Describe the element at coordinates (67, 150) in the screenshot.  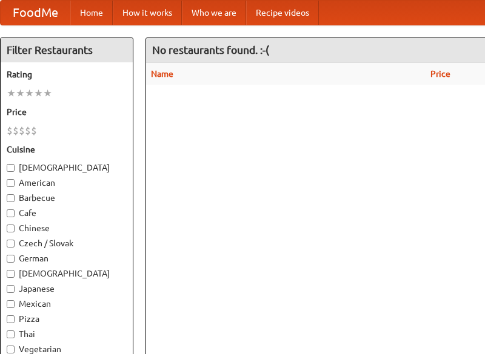
I see `h5: Cuisine` at that location.